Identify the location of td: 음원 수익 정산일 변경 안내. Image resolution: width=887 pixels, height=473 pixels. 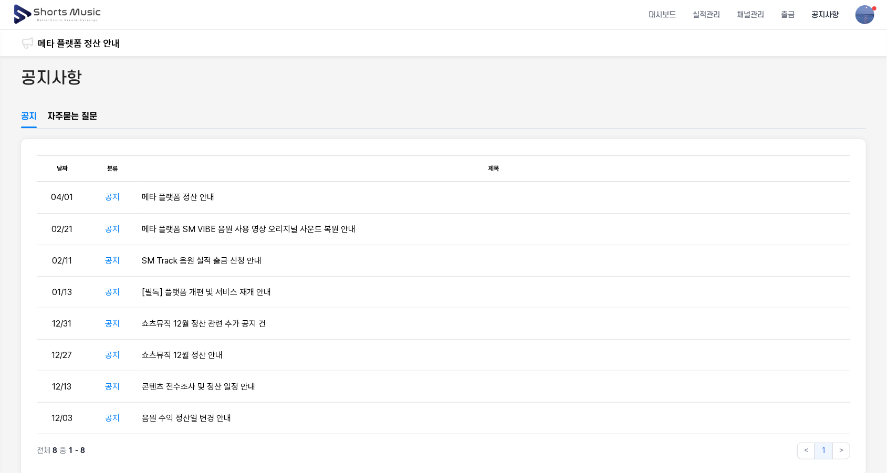
(494, 419).